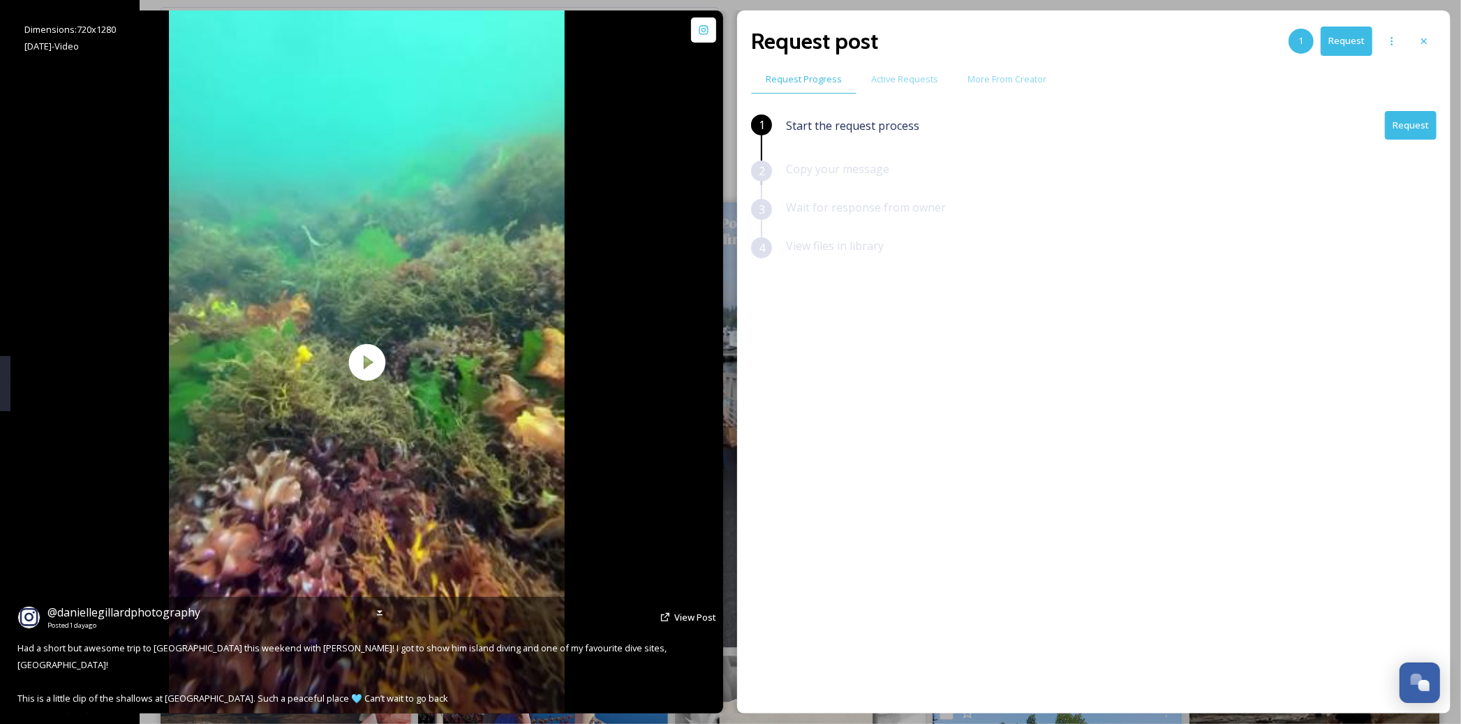 This screenshot has height=724, width=1461. What do you see at coordinates (804, 79) in the screenshot?
I see `span: Request Progress` at bounding box center [804, 79].